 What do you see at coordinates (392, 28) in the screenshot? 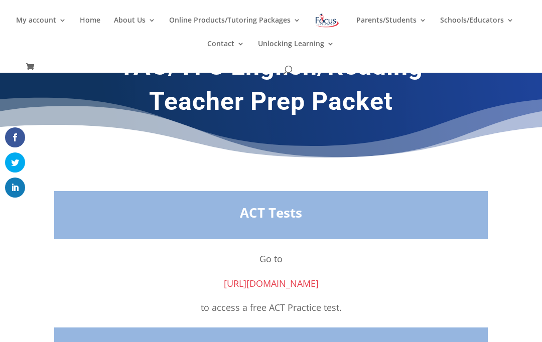
I see `a: Parents/Students` at bounding box center [392, 28].